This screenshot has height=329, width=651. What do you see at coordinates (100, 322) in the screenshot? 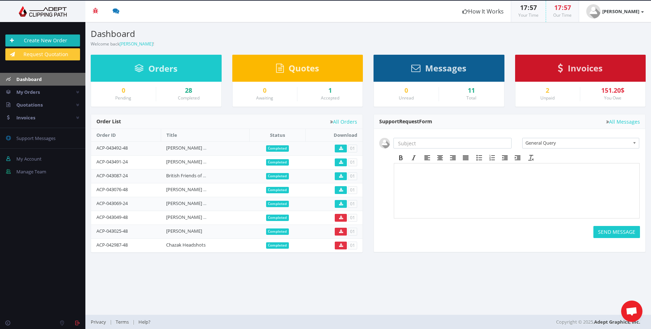
I see `a: Privacy` at bounding box center [100, 322].